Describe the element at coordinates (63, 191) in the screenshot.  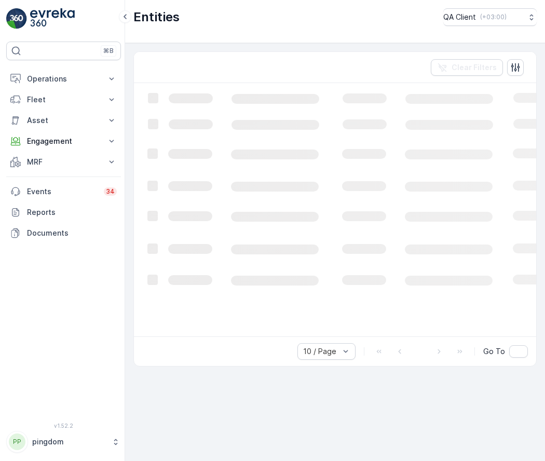
I see `a: Events34` at that location.